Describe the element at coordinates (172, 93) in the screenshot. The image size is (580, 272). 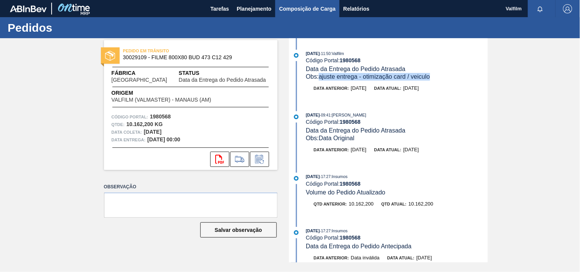
I see `span: Origem` at that location.